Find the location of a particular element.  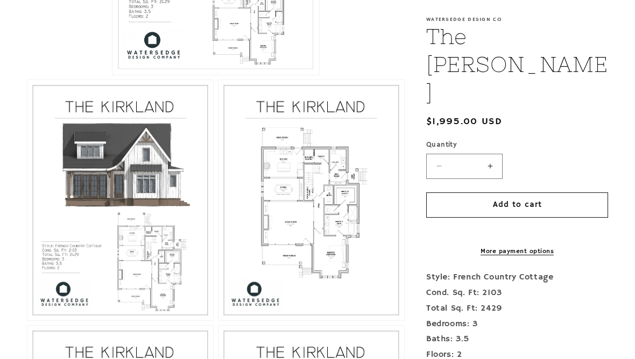

span: $1,995.00 USD is located at coordinates (464, 122).